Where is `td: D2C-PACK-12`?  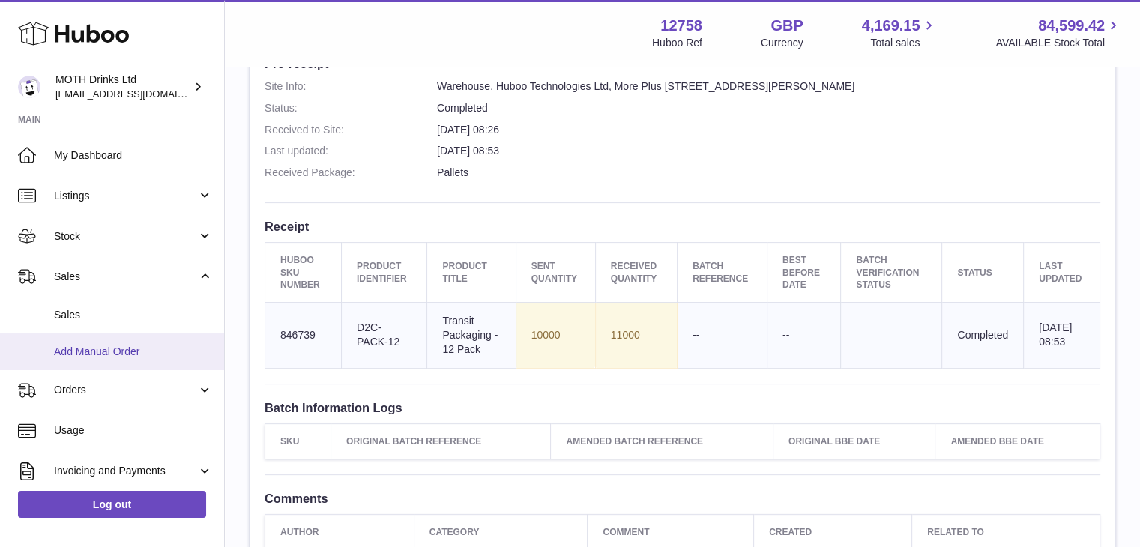
td: D2C-PACK-12 is located at coordinates (384, 335).